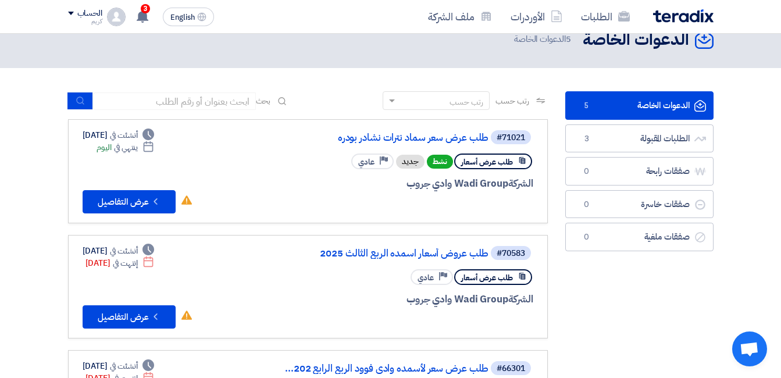 The image size is (781, 378). What do you see at coordinates (605, 16) in the screenshot?
I see `a: الطلبات` at bounding box center [605, 16].